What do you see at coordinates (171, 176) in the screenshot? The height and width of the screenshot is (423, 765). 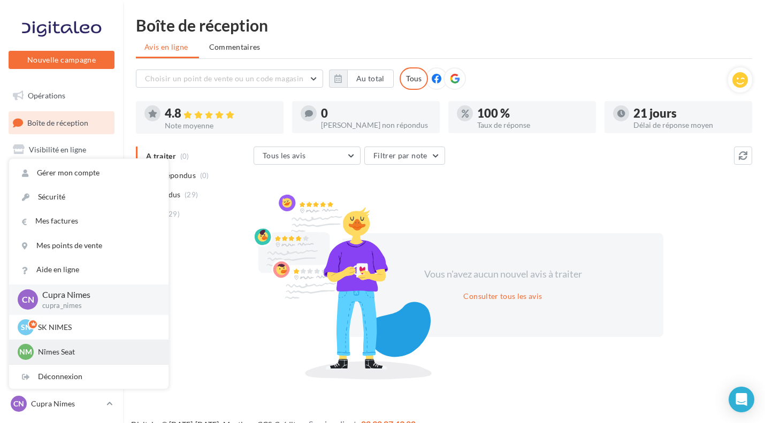 I see `span: Non répondus` at bounding box center [171, 176].